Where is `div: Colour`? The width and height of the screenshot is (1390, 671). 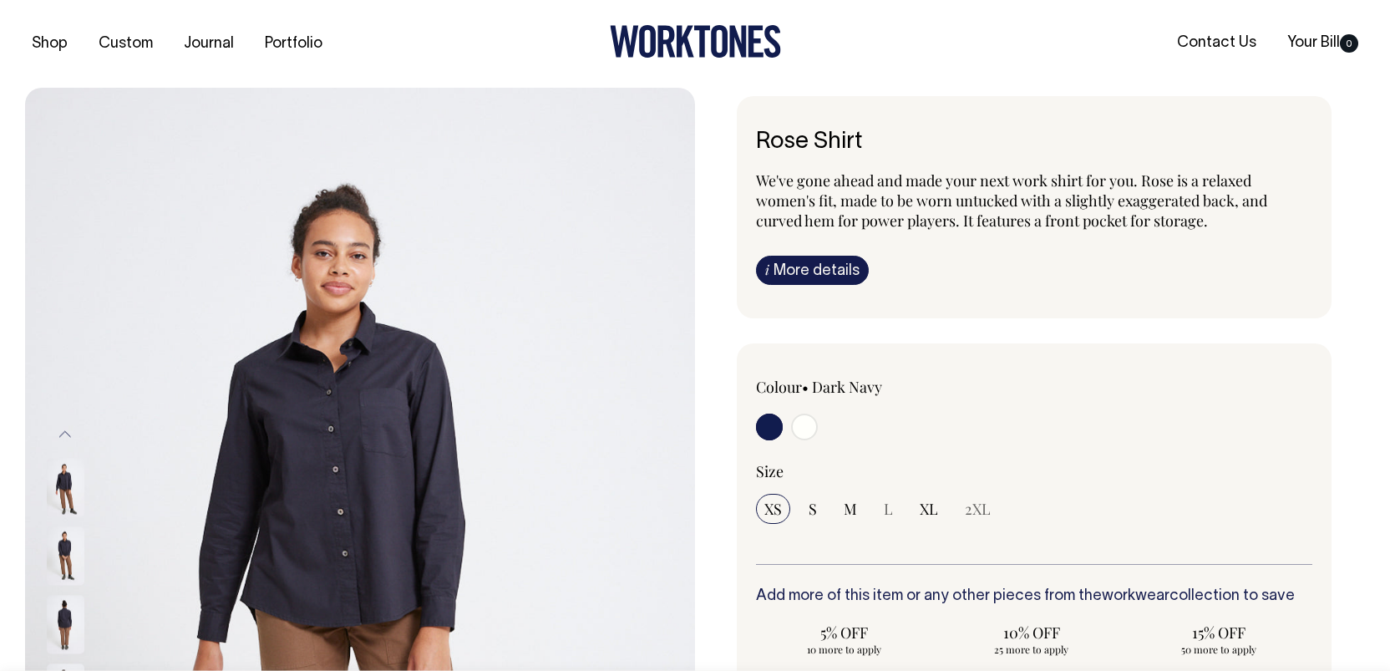 div: Colour is located at coordinates (867, 387).